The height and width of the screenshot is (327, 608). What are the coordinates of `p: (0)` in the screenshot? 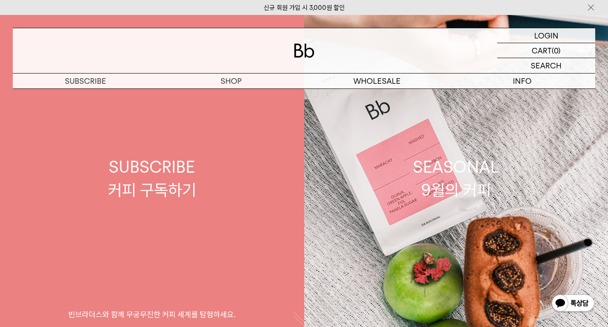 It's located at (556, 50).